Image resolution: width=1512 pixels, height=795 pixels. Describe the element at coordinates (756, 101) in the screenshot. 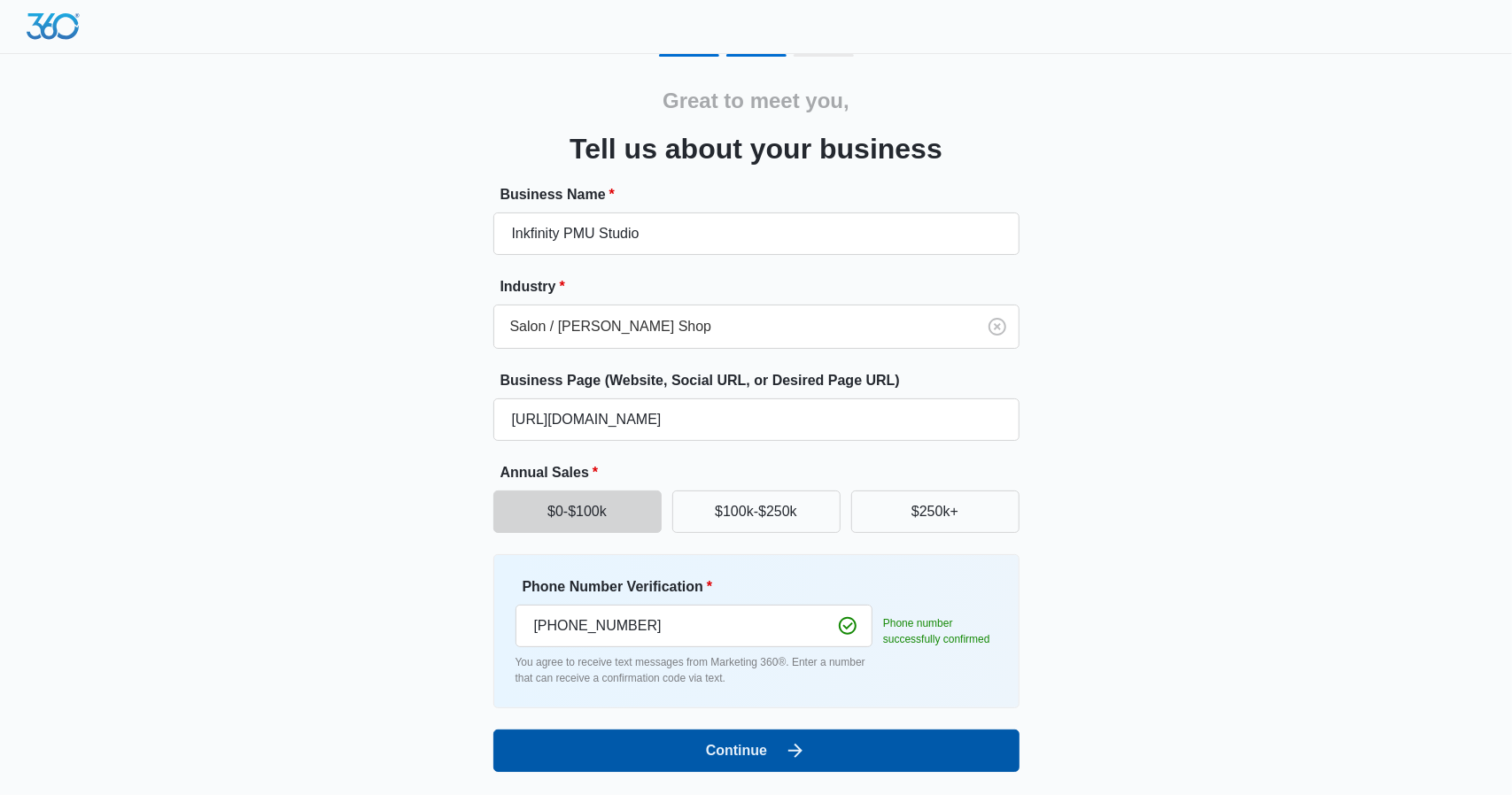

I see `h2: Great to meet you,` at that location.